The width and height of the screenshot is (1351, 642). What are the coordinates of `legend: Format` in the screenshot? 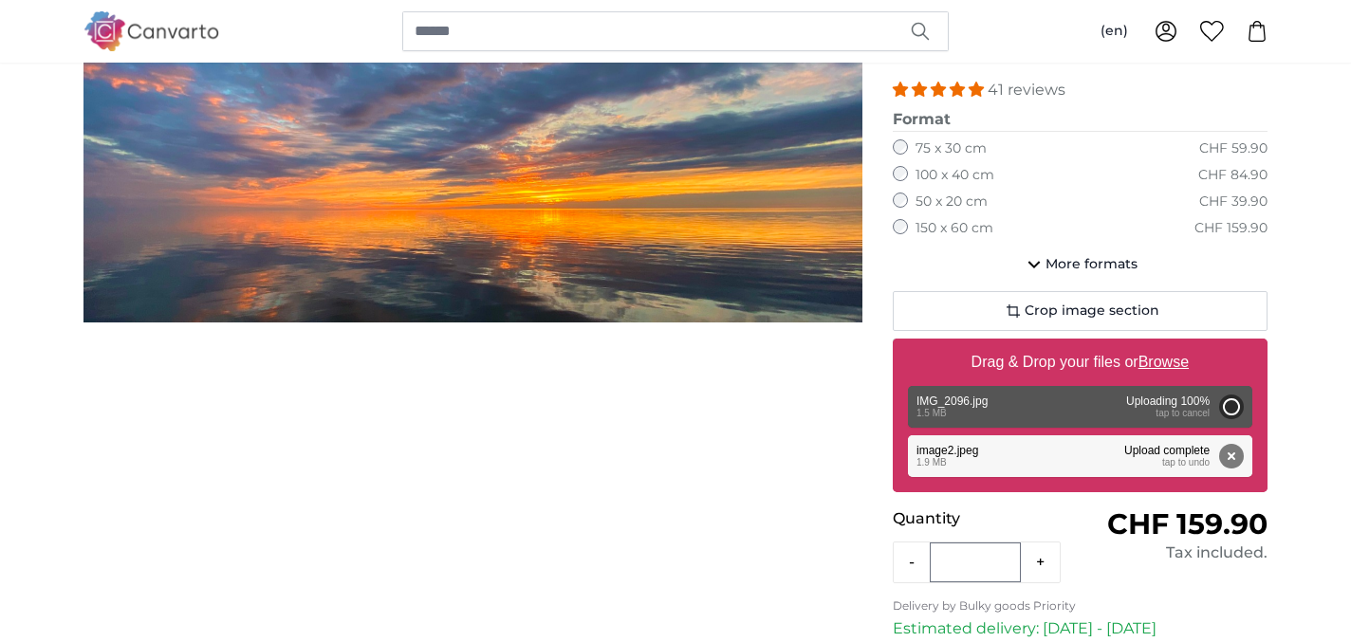 It's located at (1080, 120).